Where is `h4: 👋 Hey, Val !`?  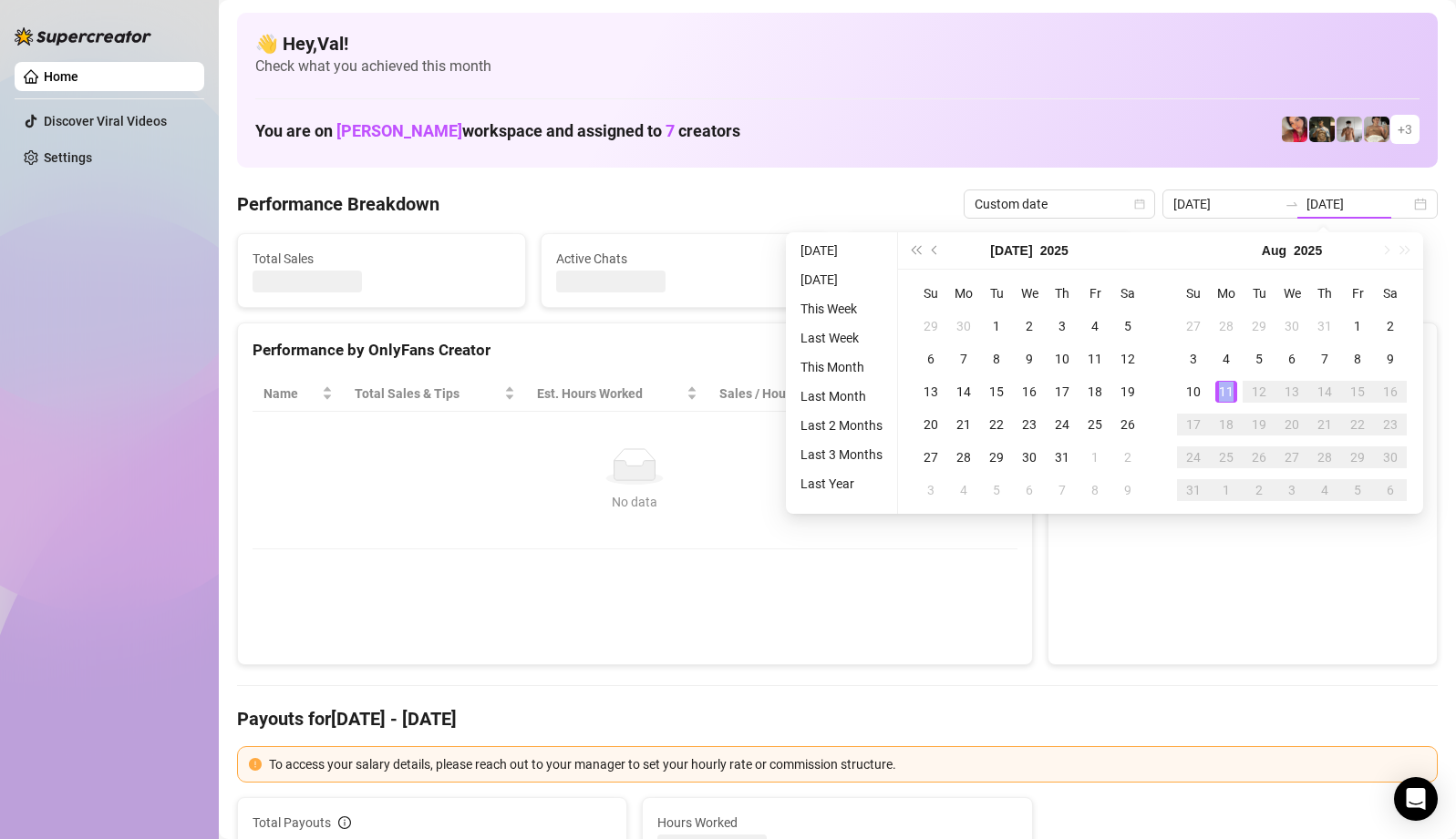
h4: 👋 Hey, Val ! is located at coordinates (837, 44).